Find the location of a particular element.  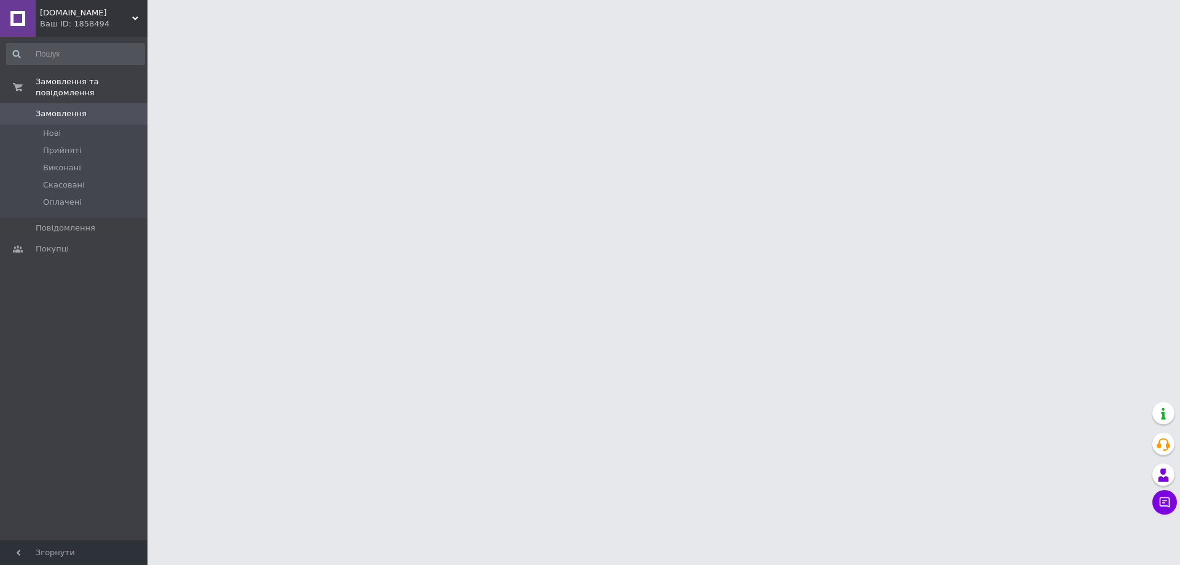

span: Оплачені is located at coordinates (62, 202).